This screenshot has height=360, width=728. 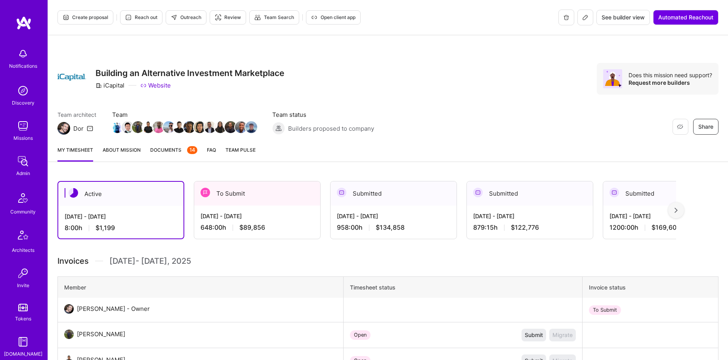 I want to click on div: Notifications, so click(x=23, y=66).